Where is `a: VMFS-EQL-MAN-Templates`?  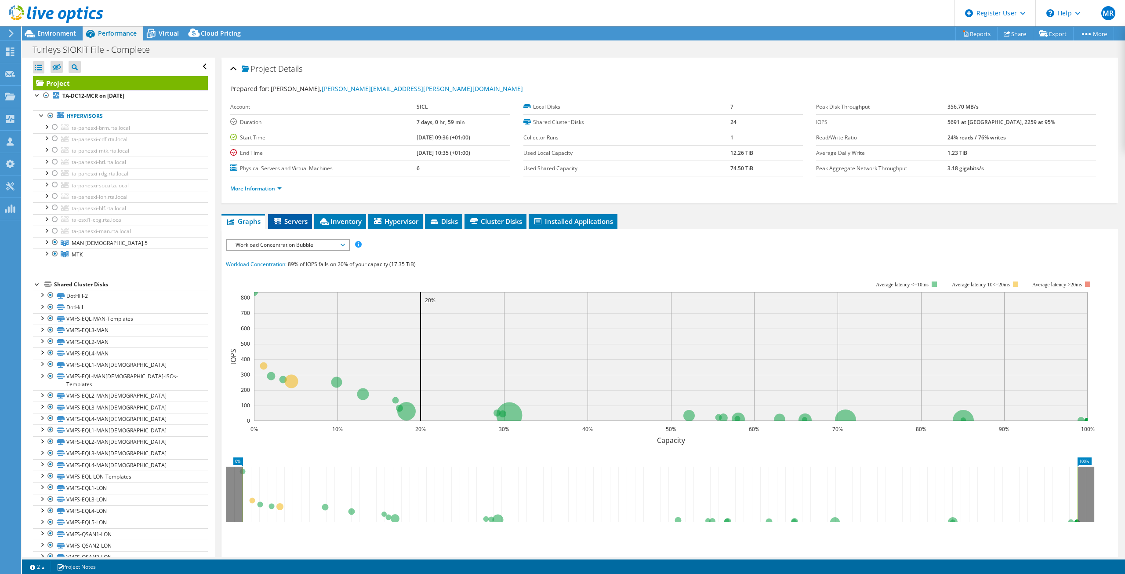 a: VMFS-EQL-MAN-Templates is located at coordinates (120, 319).